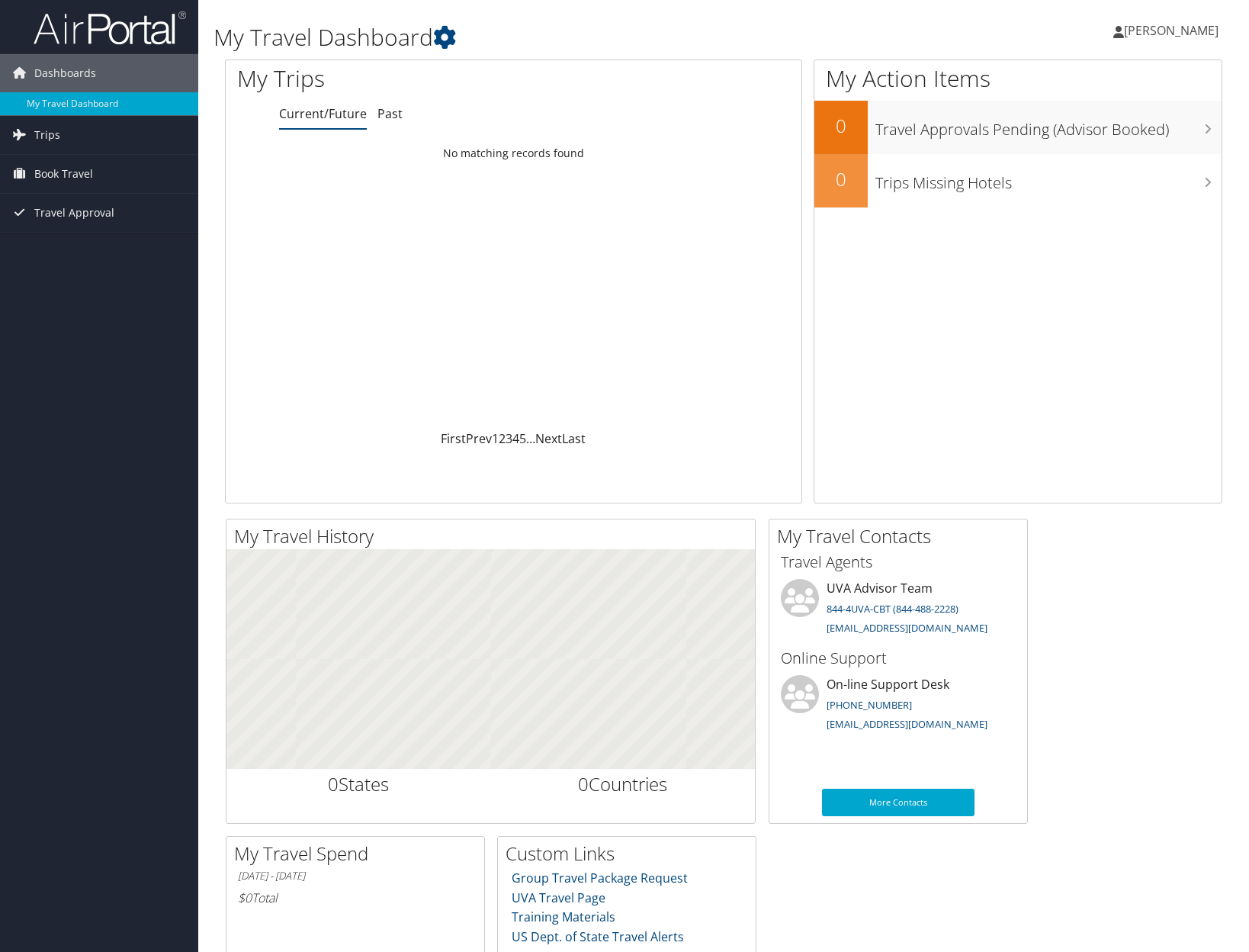  Describe the element at coordinates (630, 853) in the screenshot. I see `h2: Custom Links` at that location.